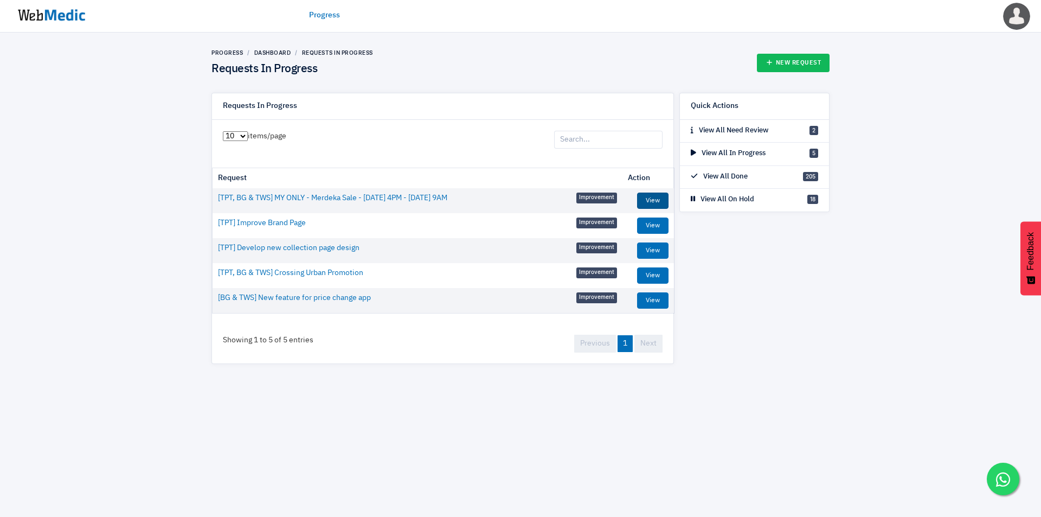  Describe the element at coordinates (1031, 258) in the screenshot. I see `button: Feedback - Show survey` at that location.